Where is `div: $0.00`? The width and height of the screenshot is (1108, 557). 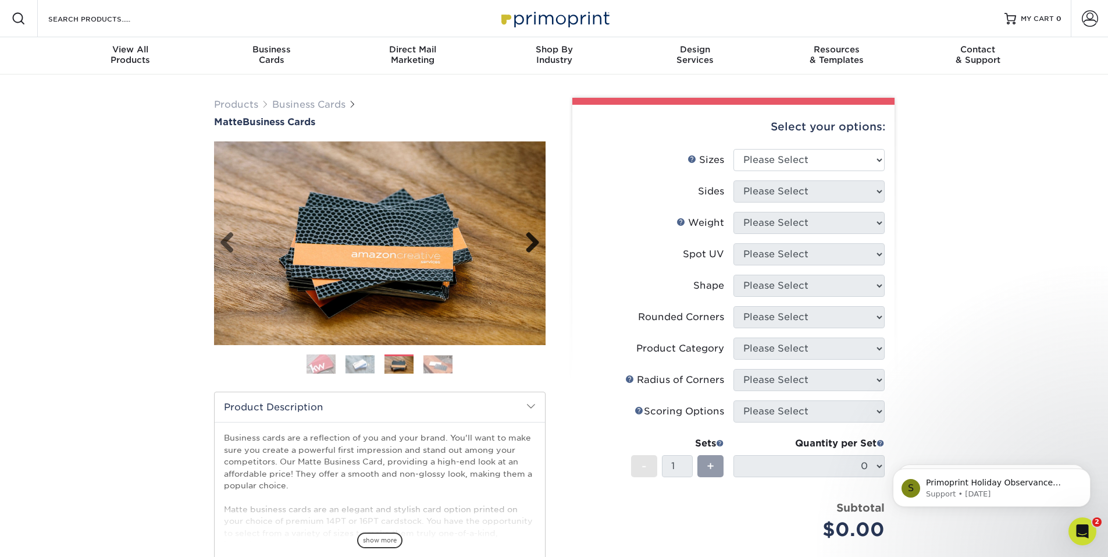
div: $0.00 is located at coordinates (813, 529).